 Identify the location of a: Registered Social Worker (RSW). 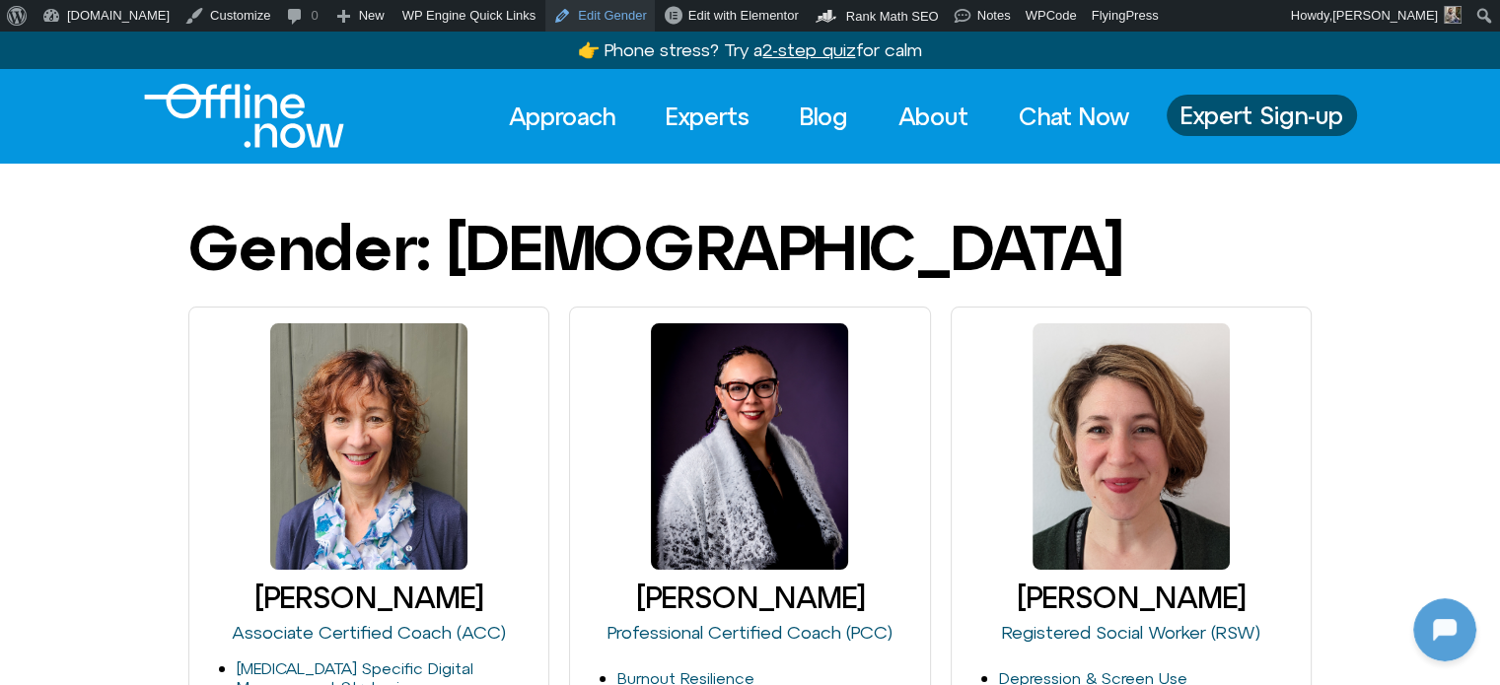
(1131, 632).